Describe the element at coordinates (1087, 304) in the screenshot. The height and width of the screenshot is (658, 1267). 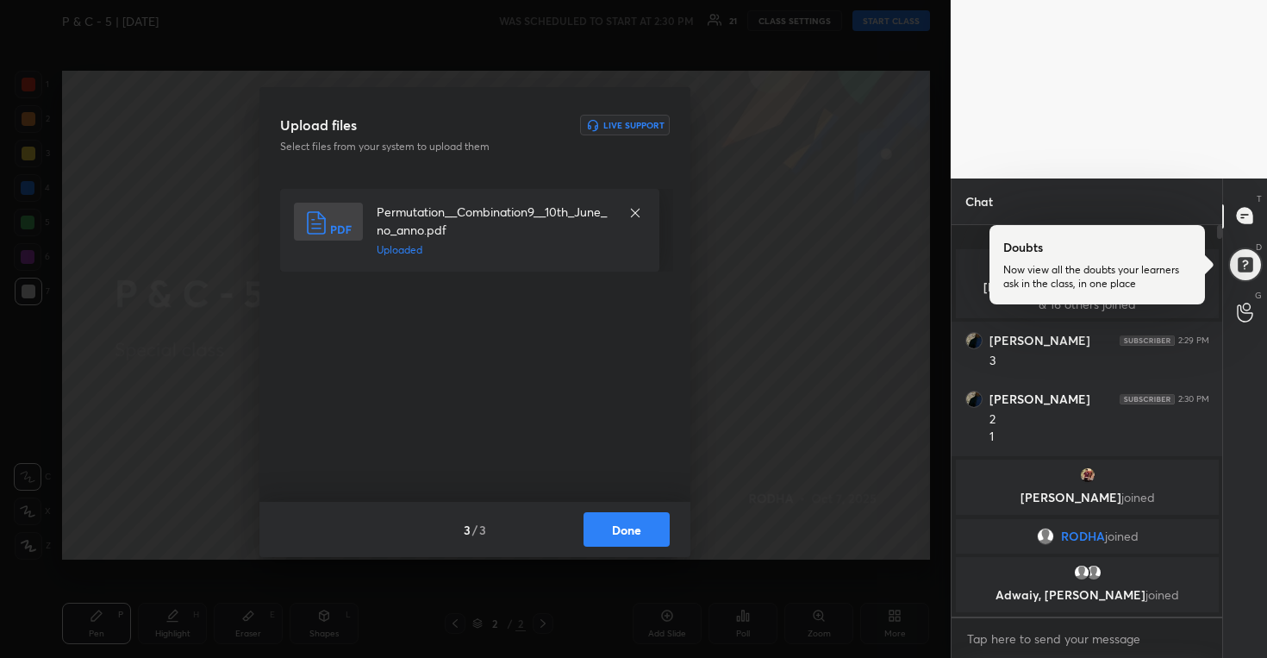
I see `p: & 16 others joined` at that location.